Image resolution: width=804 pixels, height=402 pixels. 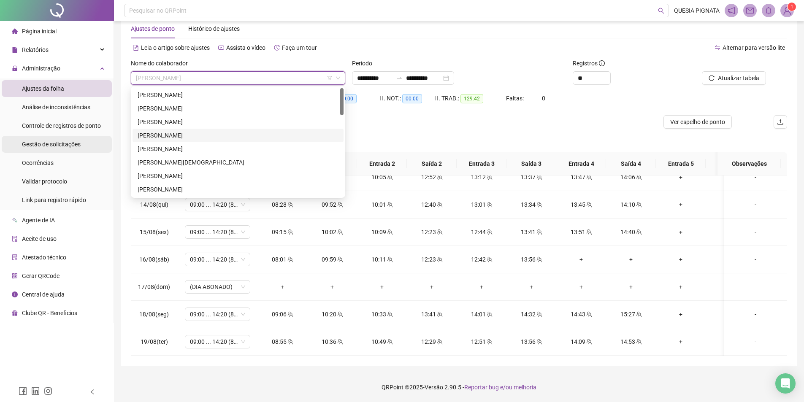 I want to click on span: Observações, so click(x=750, y=164).